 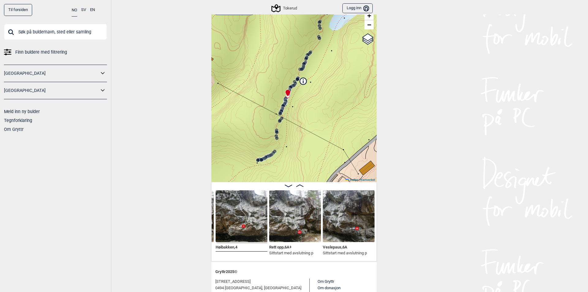 What do you see at coordinates (369, 25) in the screenshot?
I see `a: Zoom out` at bounding box center [369, 25].